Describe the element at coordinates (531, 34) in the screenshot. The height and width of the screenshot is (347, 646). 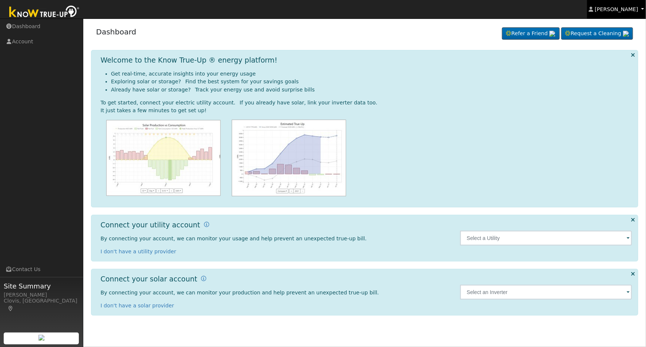
I see `a: Refer a Friend` at that location.